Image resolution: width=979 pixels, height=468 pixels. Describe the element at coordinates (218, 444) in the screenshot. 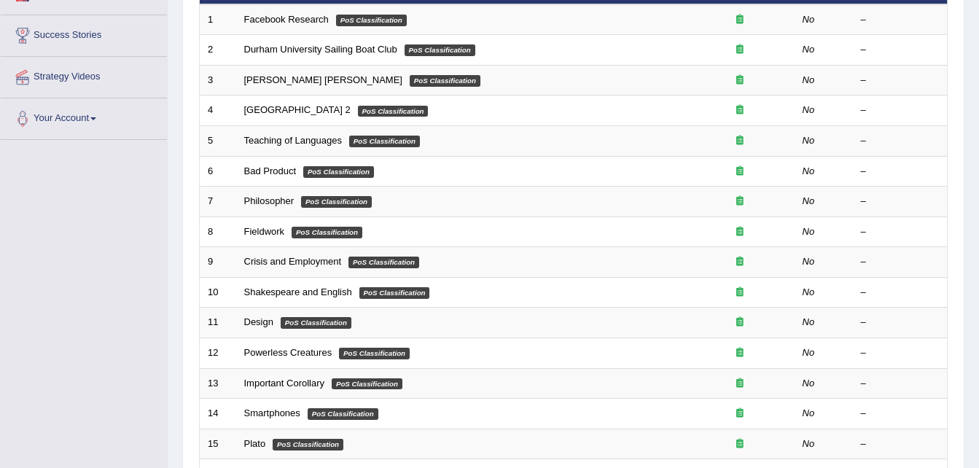

I see `td: 15` at that location.